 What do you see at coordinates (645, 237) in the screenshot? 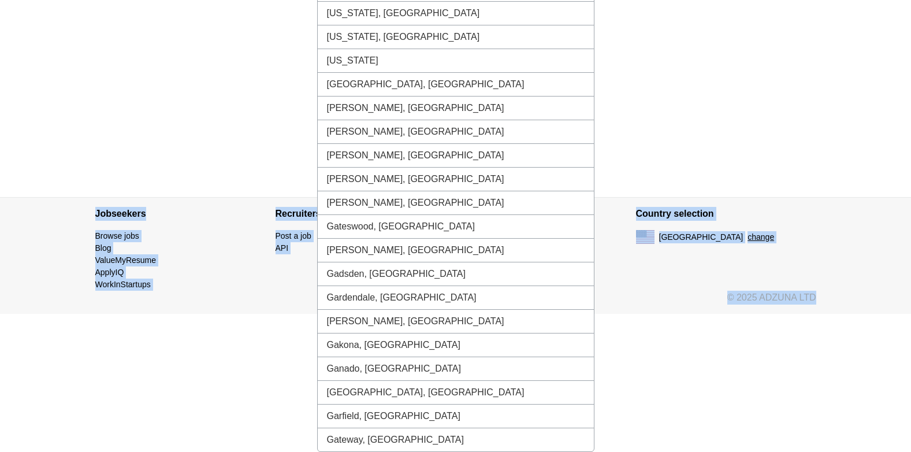
I see `img: US flag` at bounding box center [645, 237].